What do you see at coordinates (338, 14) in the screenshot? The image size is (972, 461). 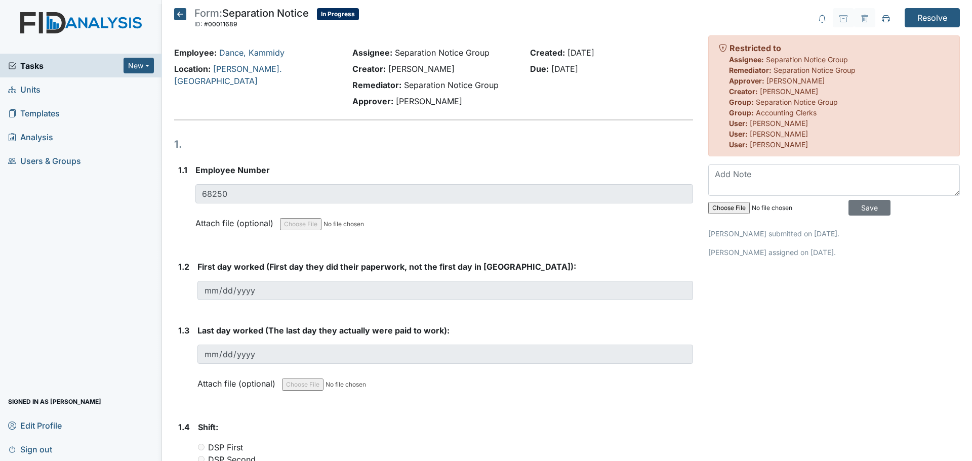 I see `span: In Progress` at bounding box center [338, 14].